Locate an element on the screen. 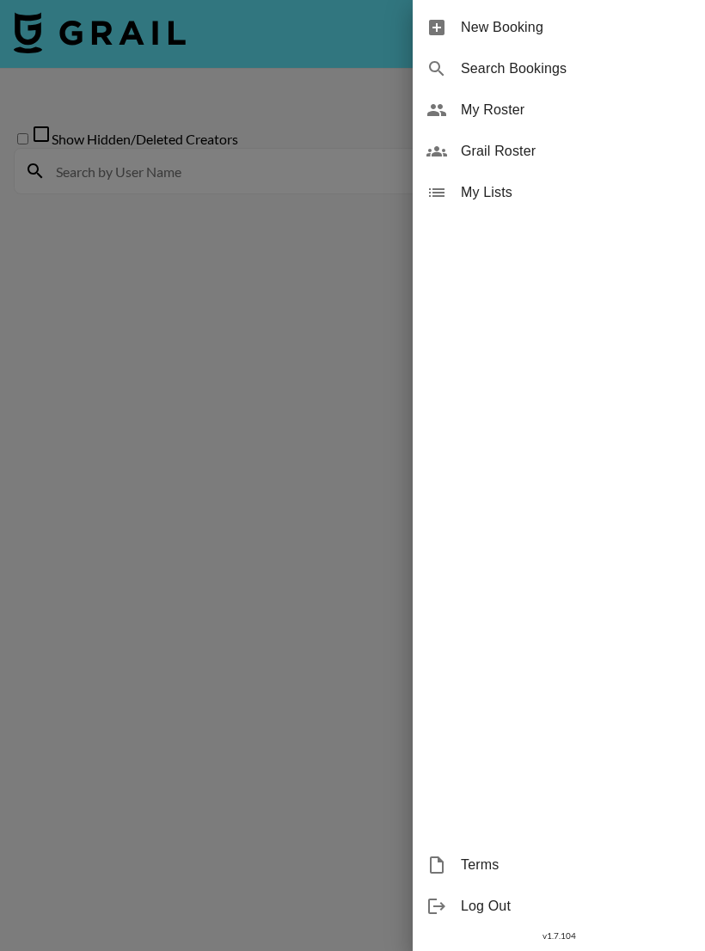 The height and width of the screenshot is (951, 705). div: Log Out is located at coordinates (559, 906).